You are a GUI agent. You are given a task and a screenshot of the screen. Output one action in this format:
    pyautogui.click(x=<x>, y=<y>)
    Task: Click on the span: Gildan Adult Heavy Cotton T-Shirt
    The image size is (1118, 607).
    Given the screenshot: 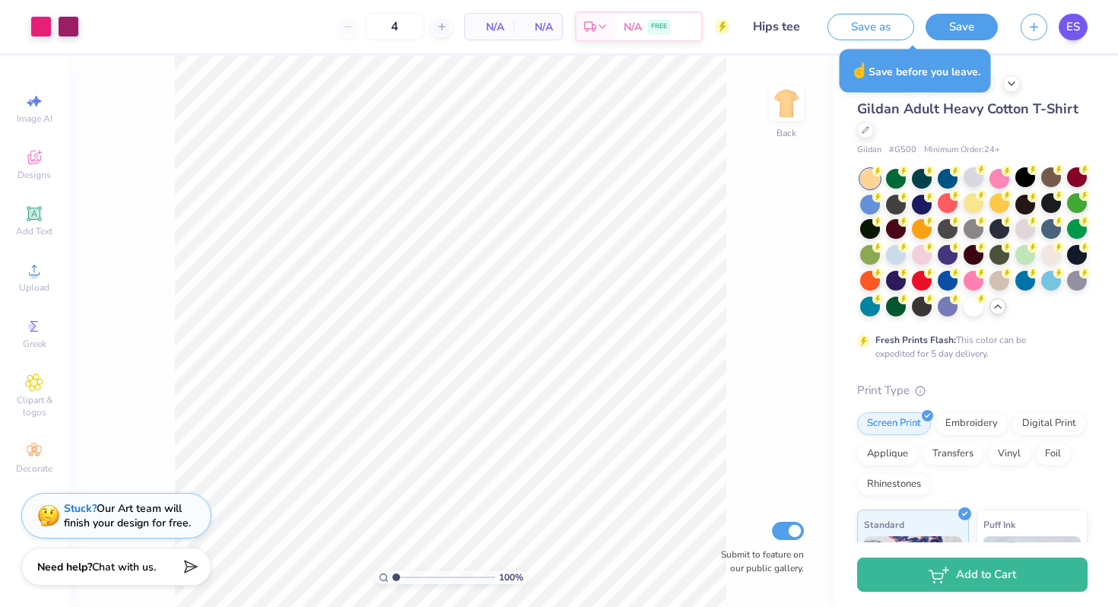 What is the action you would take?
    pyautogui.click(x=967, y=109)
    